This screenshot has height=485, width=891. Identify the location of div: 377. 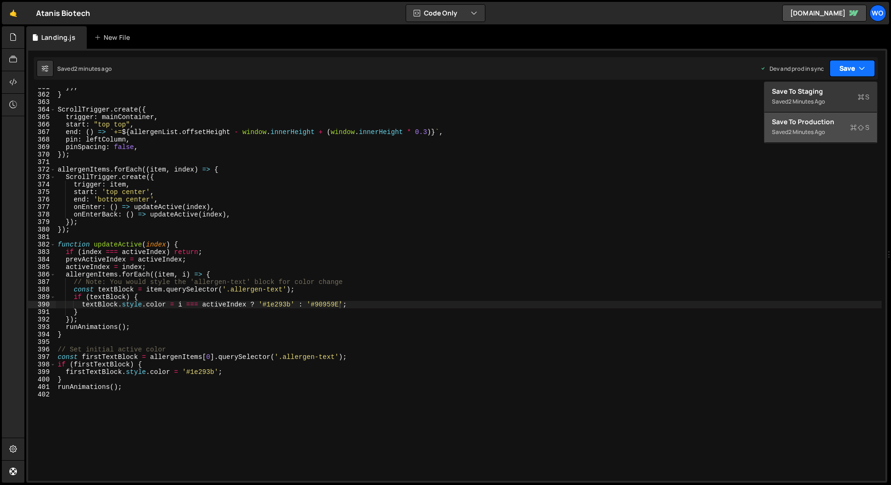
(42, 207).